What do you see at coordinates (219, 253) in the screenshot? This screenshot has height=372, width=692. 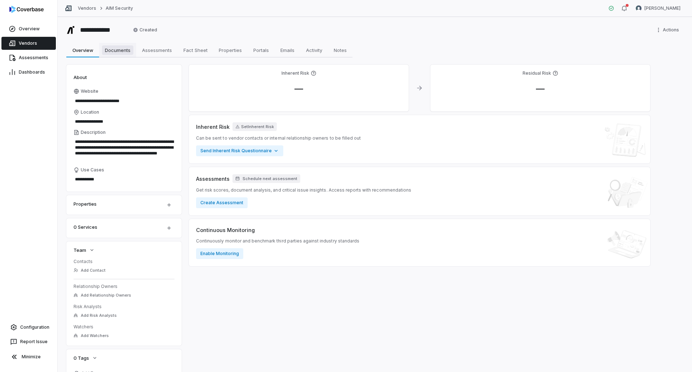 I see `button: Enable Monitoring` at bounding box center [219, 253].